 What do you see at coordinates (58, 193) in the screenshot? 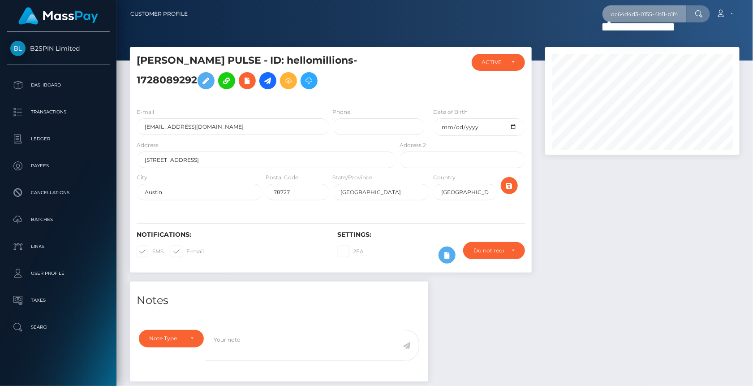
I see `p: Cancellations` at bounding box center [58, 193].